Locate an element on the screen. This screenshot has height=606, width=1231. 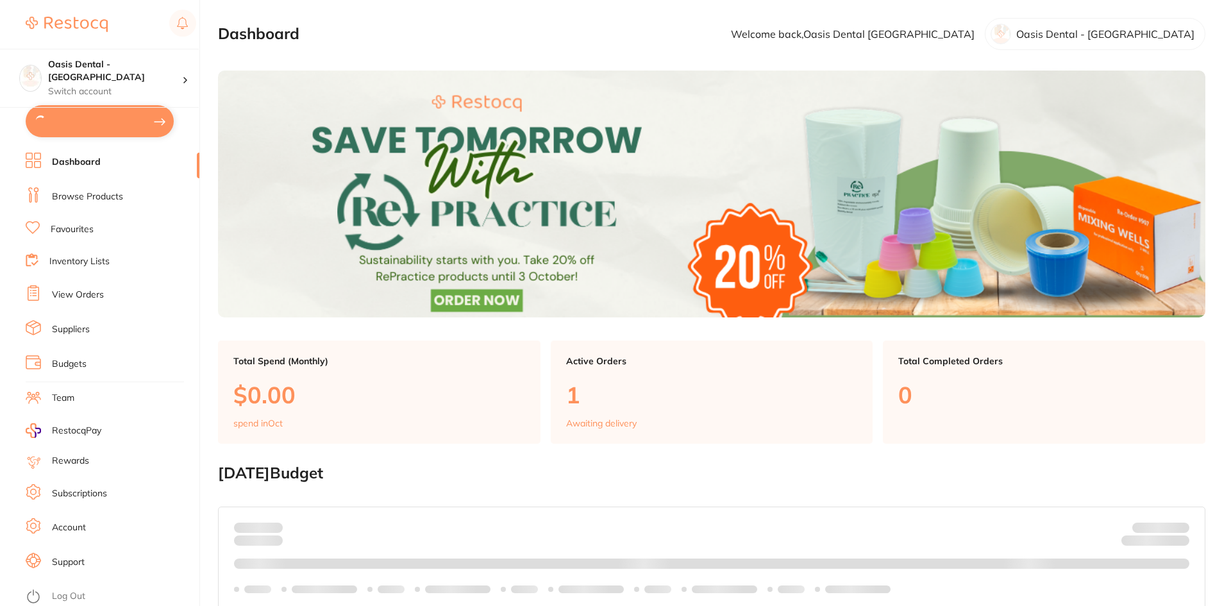
p: Remaining: is located at coordinates (1155, 540).